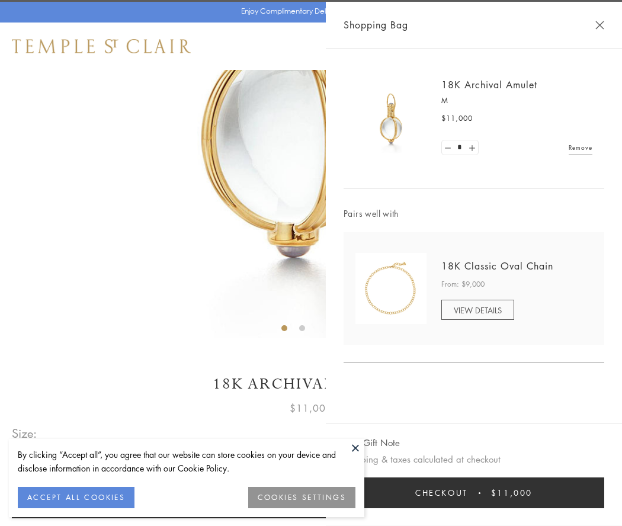 The width and height of the screenshot is (622, 526). Describe the element at coordinates (301, 497) in the screenshot. I see `button: COOKIES SETTINGS` at that location.